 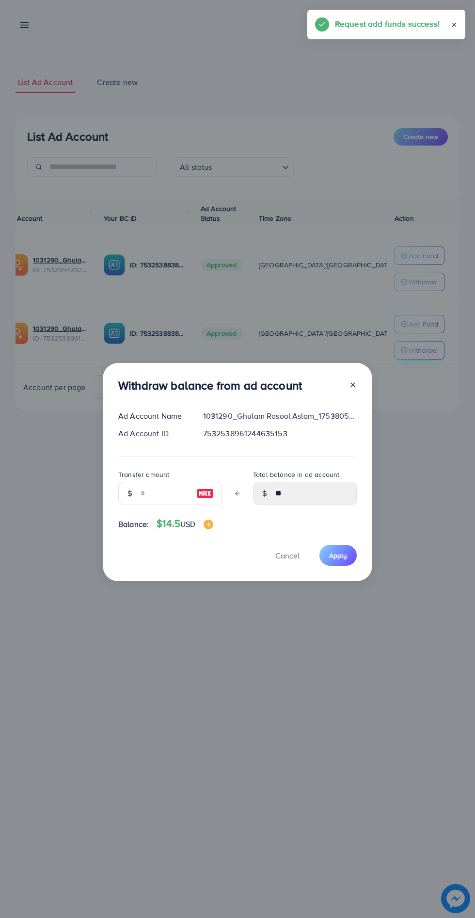 I want to click on label: Transfer amount, so click(x=144, y=474).